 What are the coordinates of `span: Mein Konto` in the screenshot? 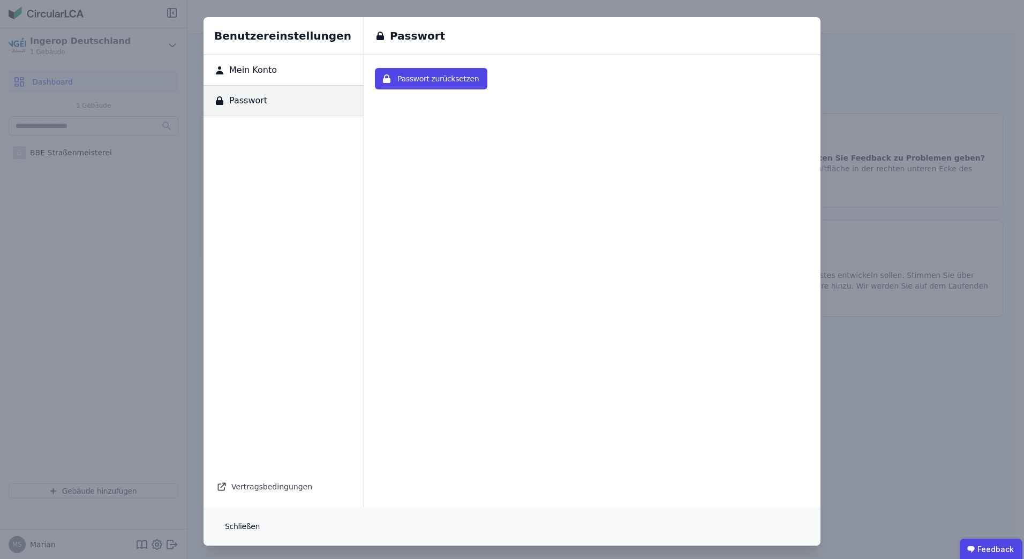 It's located at (251, 70).